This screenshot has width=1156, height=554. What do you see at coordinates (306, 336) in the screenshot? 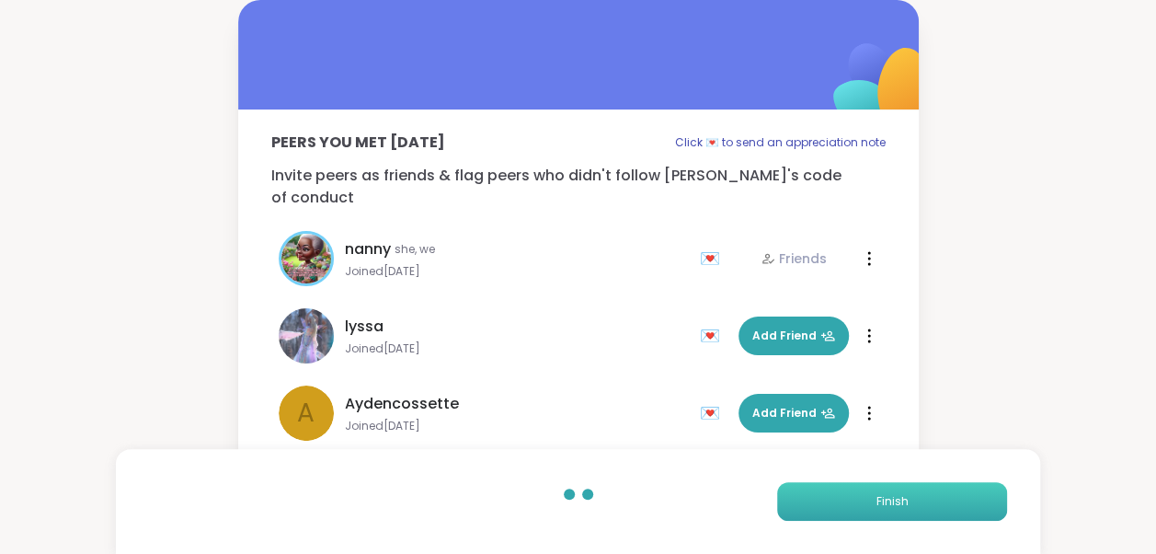
I see `img: lyssa` at bounding box center [306, 336].